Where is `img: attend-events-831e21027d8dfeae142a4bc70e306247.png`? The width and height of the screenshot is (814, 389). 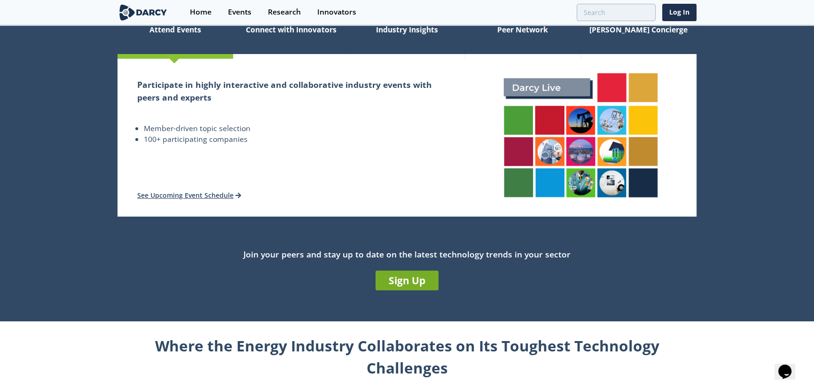
img: attend-events-831e21027d8dfeae142a4bc70e306247.png is located at coordinates (581, 135).